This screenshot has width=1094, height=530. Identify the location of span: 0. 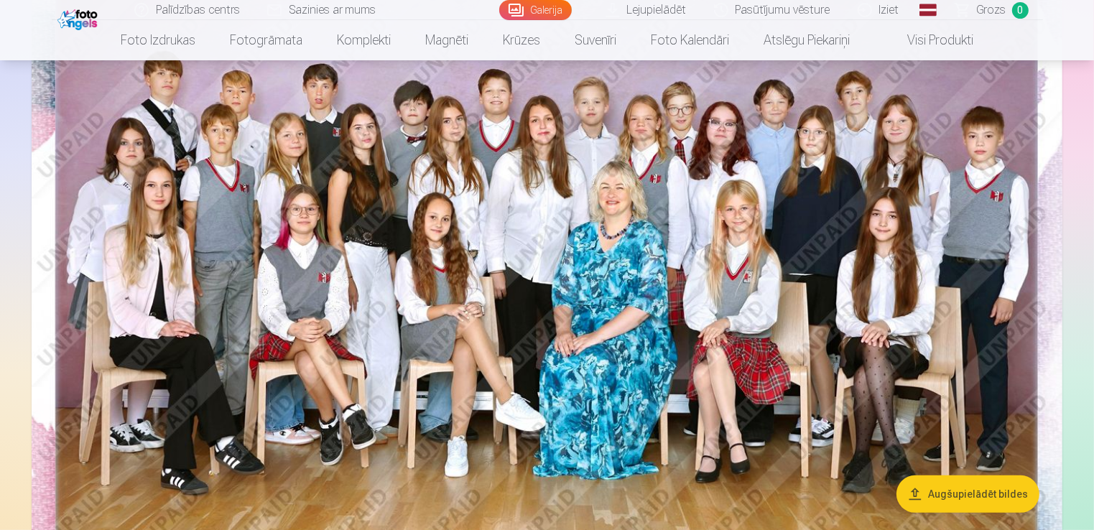
(1020, 10).